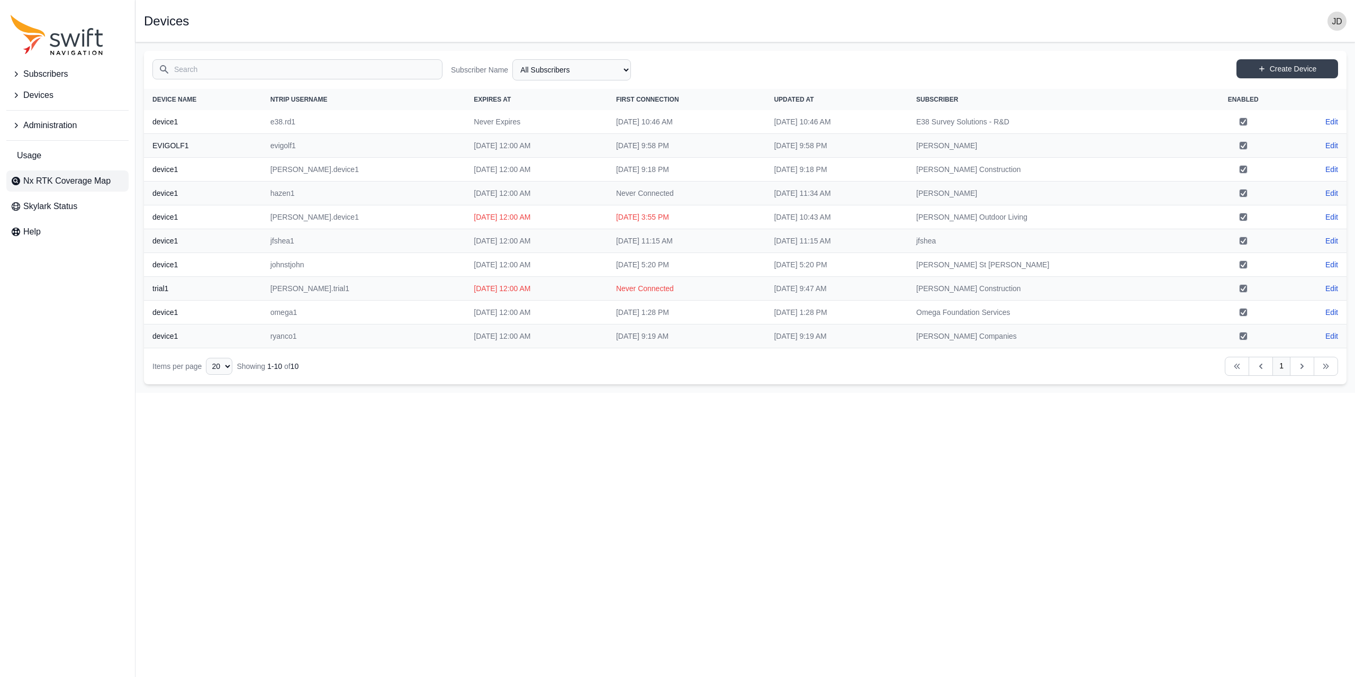  I want to click on span: Skylark Status, so click(50, 206).